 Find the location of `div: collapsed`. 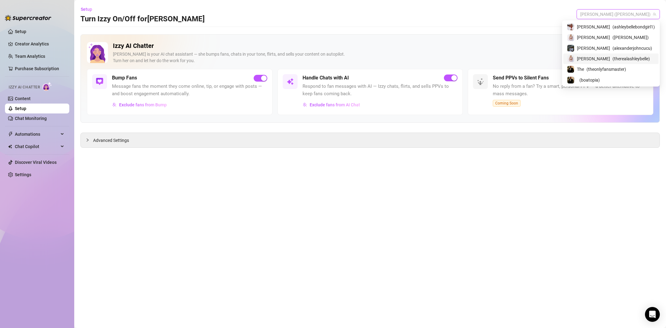

div: collapsed is located at coordinates (89, 140).